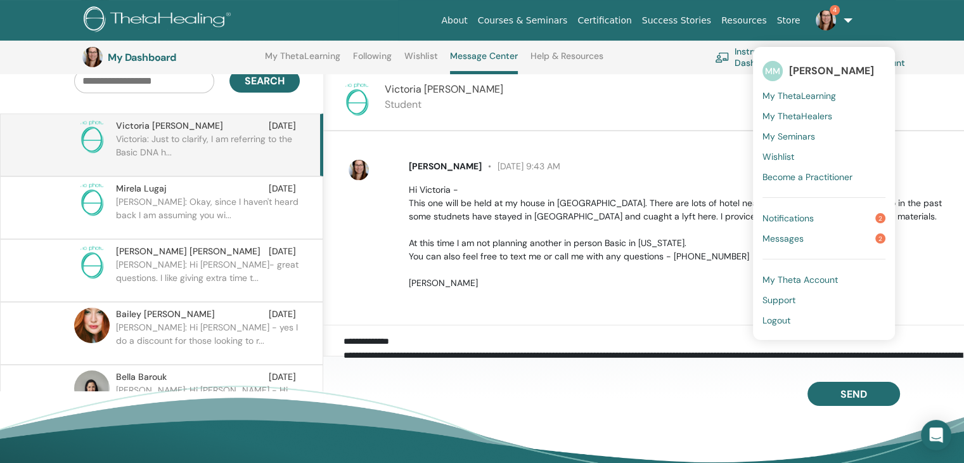 The height and width of the screenshot is (463, 964). Describe the element at coordinates (788, 20) in the screenshot. I see `a: Store` at that location.